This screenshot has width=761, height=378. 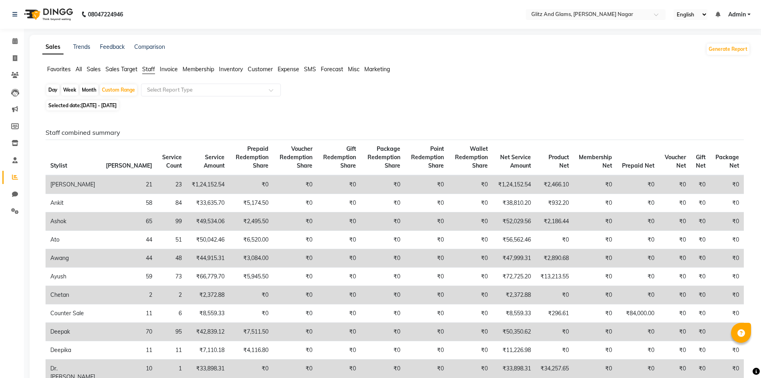 What do you see at coordinates (514, 240) in the screenshot?
I see `td: ₹56,562.46` at bounding box center [514, 240].